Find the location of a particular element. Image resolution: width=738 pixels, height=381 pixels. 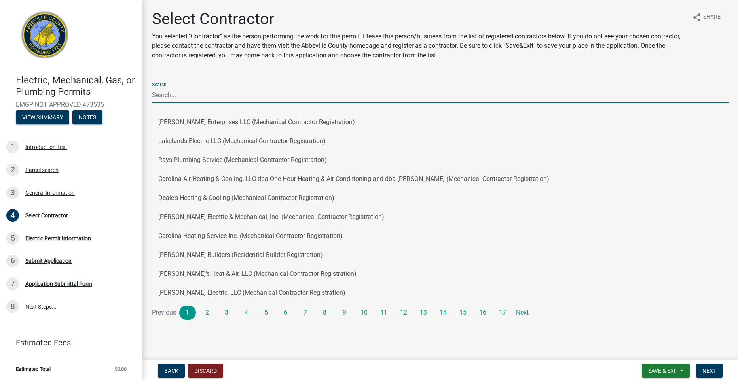

h4: Electric, Mechanical, Gas, or Plumbing Permits is located at coordinates (76, 86).